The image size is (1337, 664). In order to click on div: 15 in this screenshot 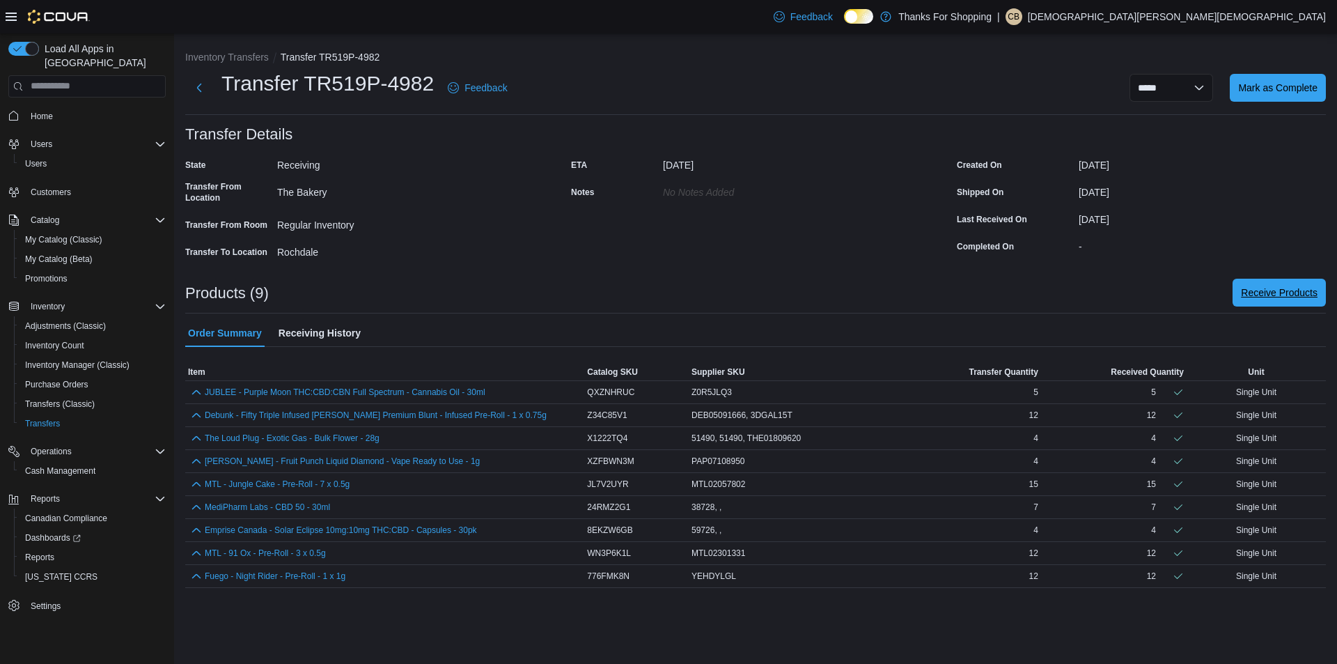, I will do `click(1151, 484)`.